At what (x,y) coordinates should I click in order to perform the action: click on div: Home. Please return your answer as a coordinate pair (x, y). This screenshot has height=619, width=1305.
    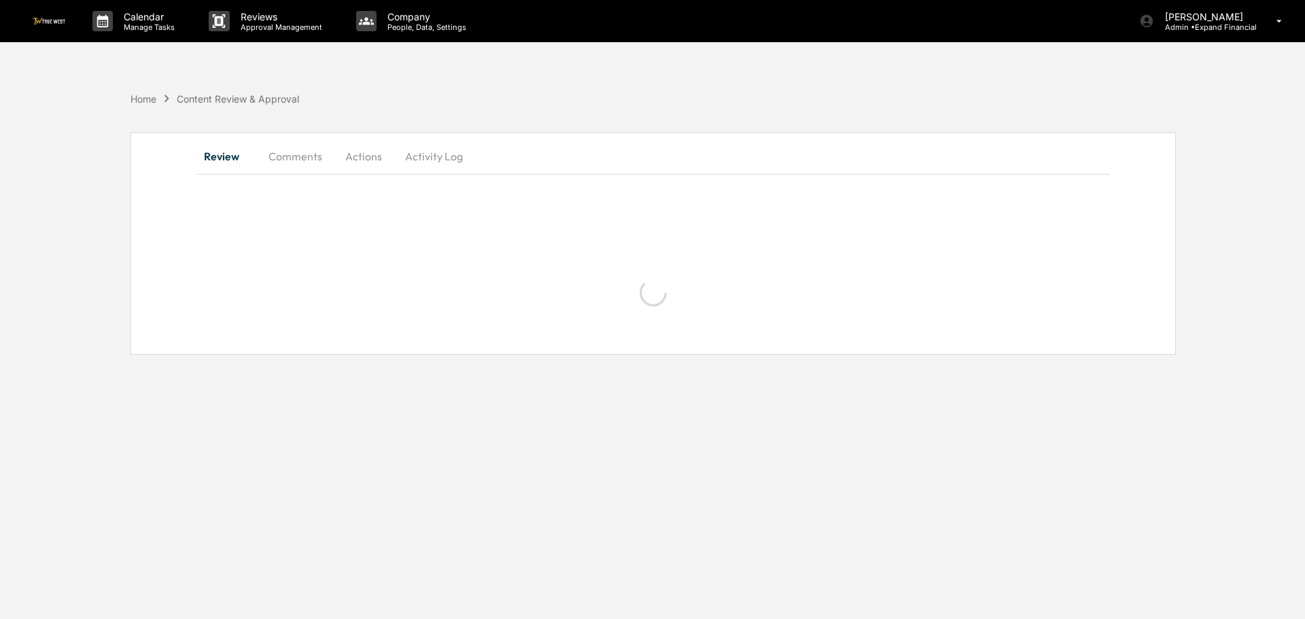
    Looking at the image, I should click on (143, 99).